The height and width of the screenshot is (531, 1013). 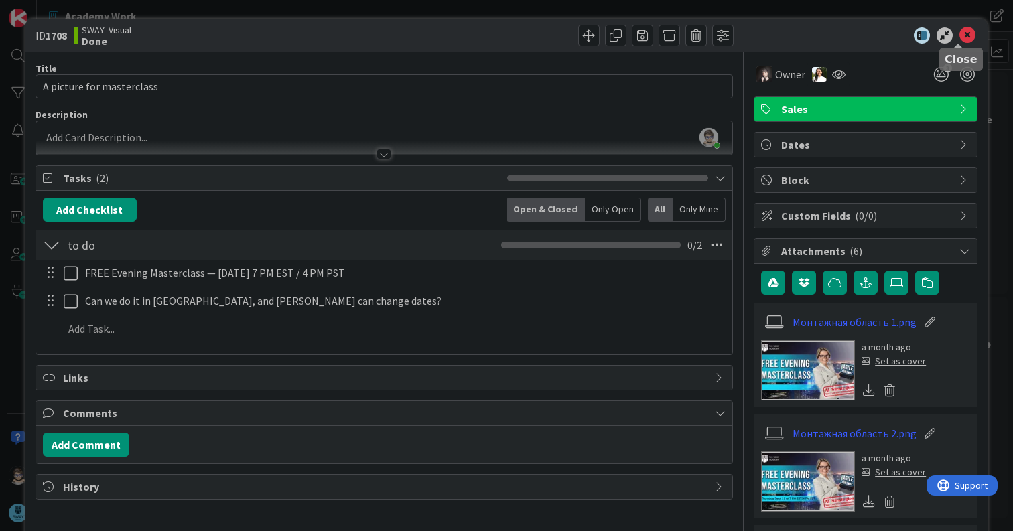 What do you see at coordinates (385, 378) in the screenshot?
I see `span: Links` at bounding box center [385, 378].